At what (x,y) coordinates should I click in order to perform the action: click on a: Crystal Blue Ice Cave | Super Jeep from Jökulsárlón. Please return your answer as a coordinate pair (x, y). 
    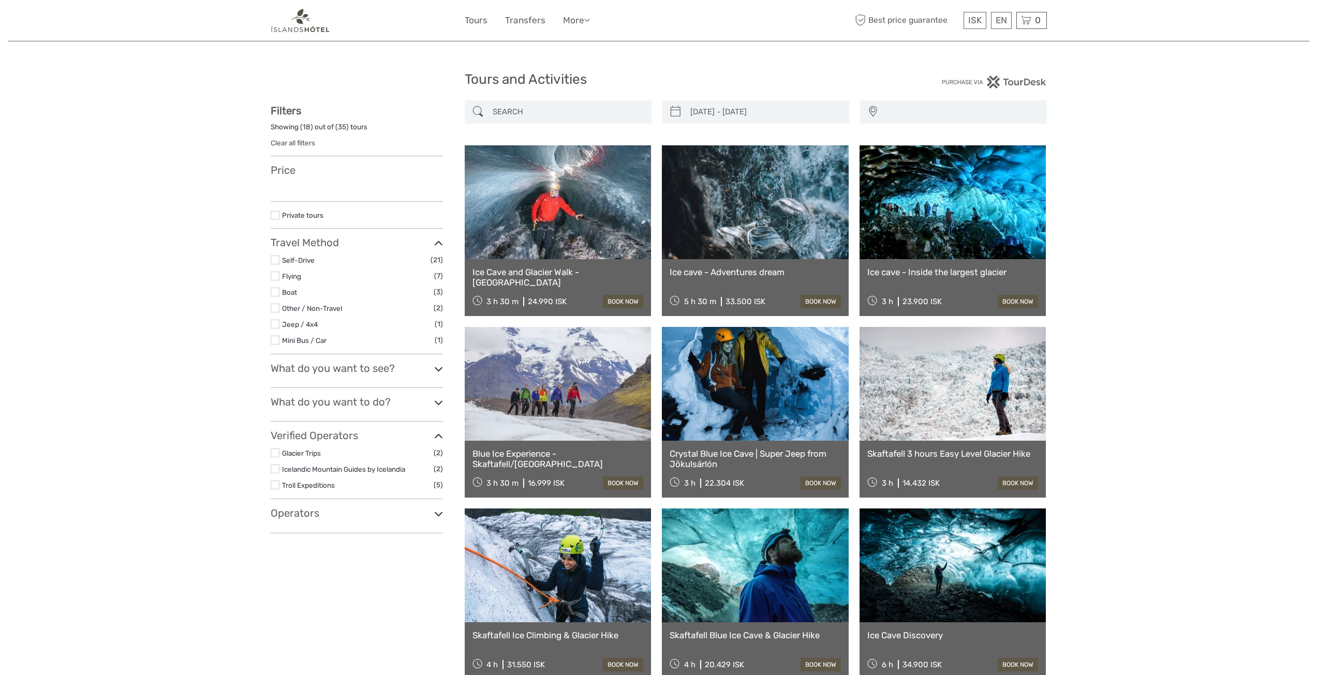
    Looking at the image, I should click on (755, 459).